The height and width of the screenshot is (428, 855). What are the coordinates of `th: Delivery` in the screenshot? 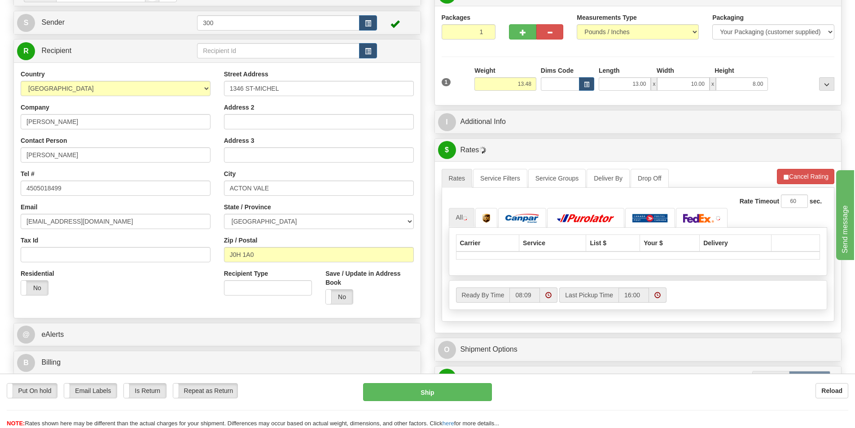 It's located at (735, 243).